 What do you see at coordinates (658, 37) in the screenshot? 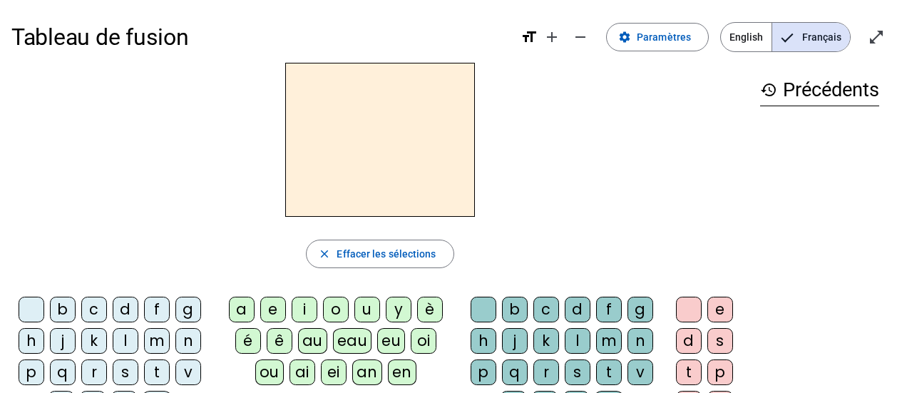
I see `button: Paramètres` at bounding box center [658, 37].